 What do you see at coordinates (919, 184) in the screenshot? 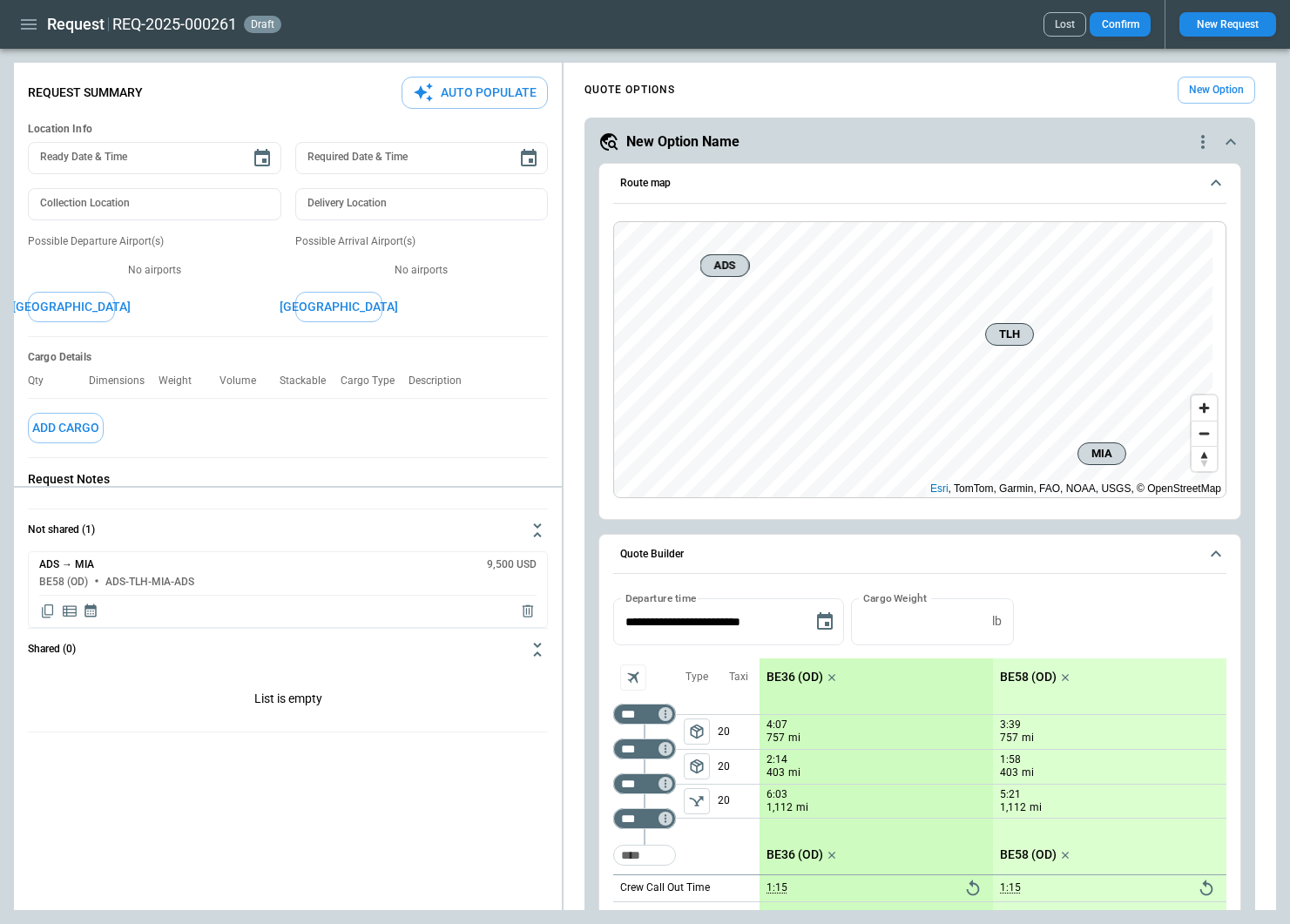
I see `button: Route map` at bounding box center [919, 184].